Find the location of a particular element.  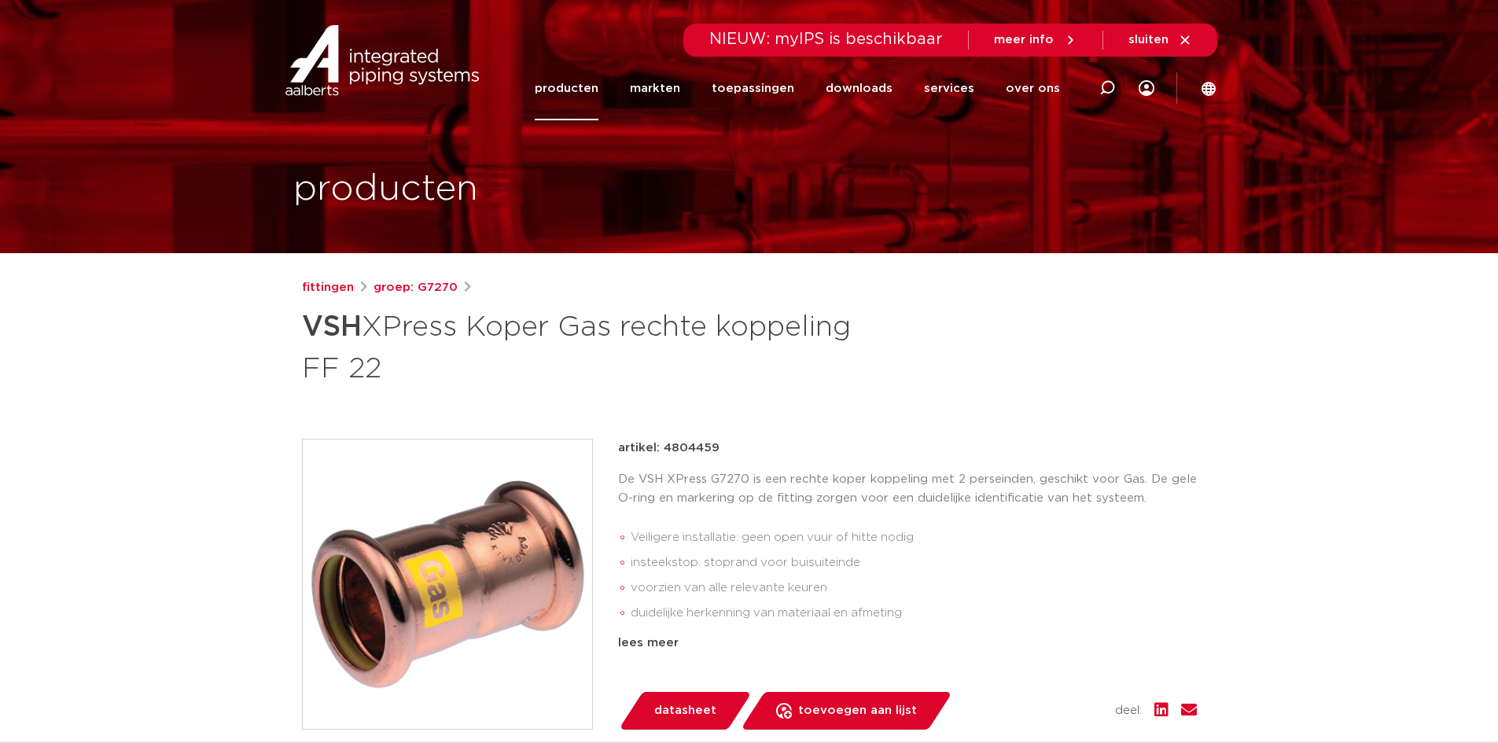

a: sluiten is located at coordinates (1160, 40).